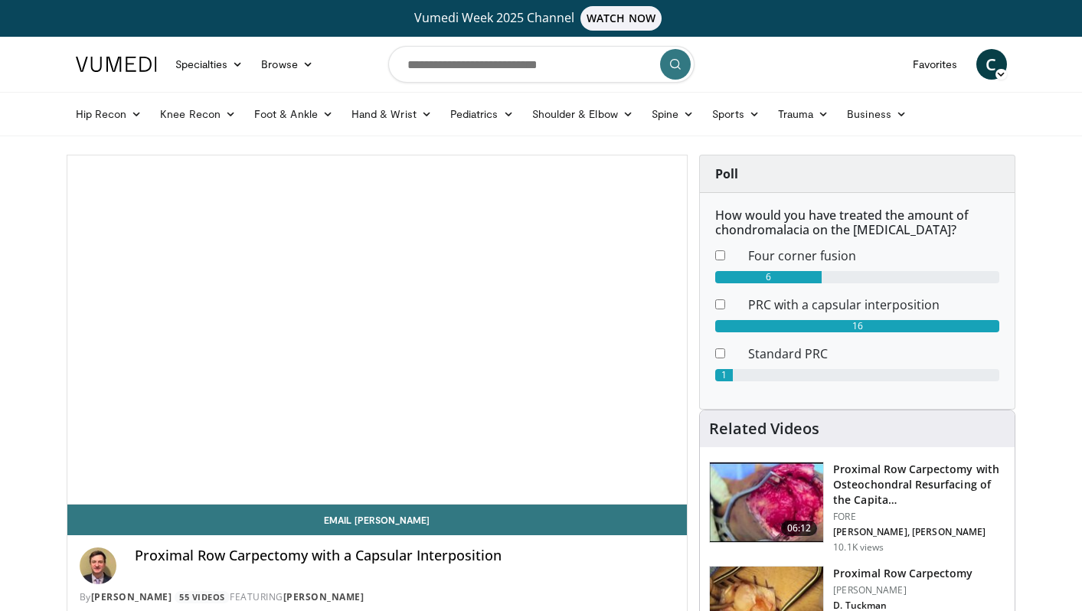  Describe the element at coordinates (877, 114) in the screenshot. I see `a: Business` at that location.